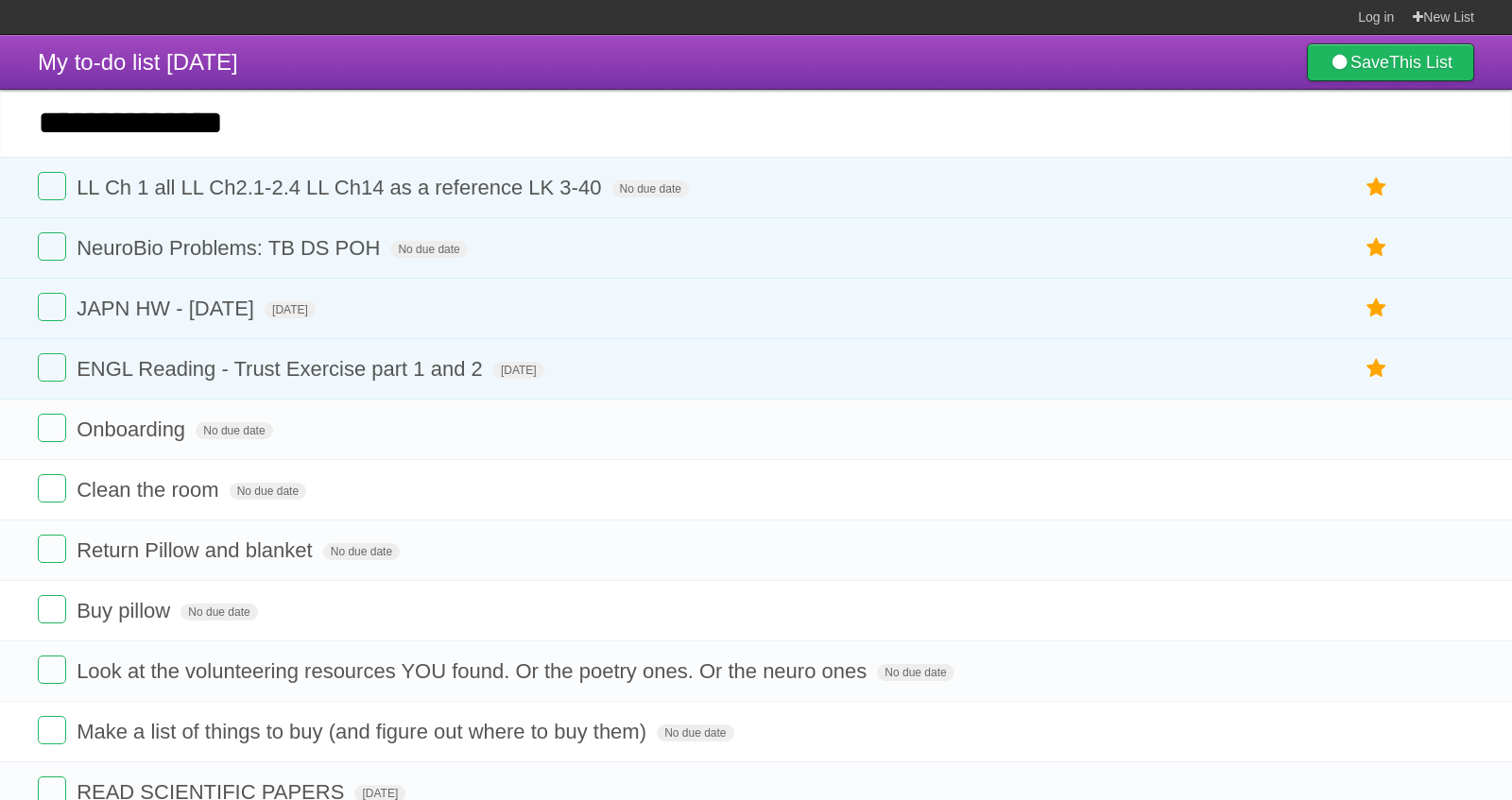 The width and height of the screenshot is (1512, 800). I want to click on span: NeuroBio Problems: TB DS POH, so click(231, 247).